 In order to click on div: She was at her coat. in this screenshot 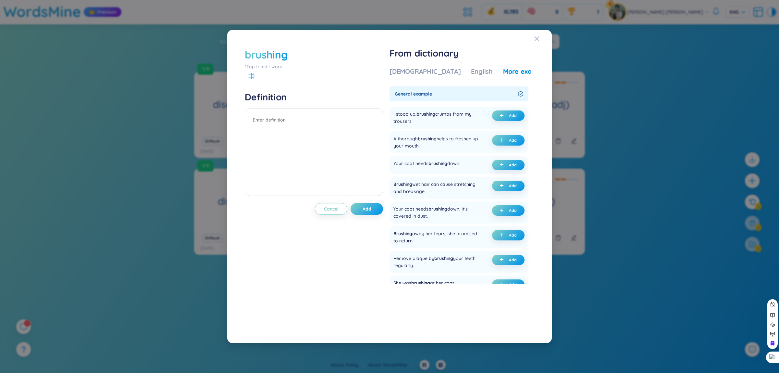, I will do `click(424, 284)`.